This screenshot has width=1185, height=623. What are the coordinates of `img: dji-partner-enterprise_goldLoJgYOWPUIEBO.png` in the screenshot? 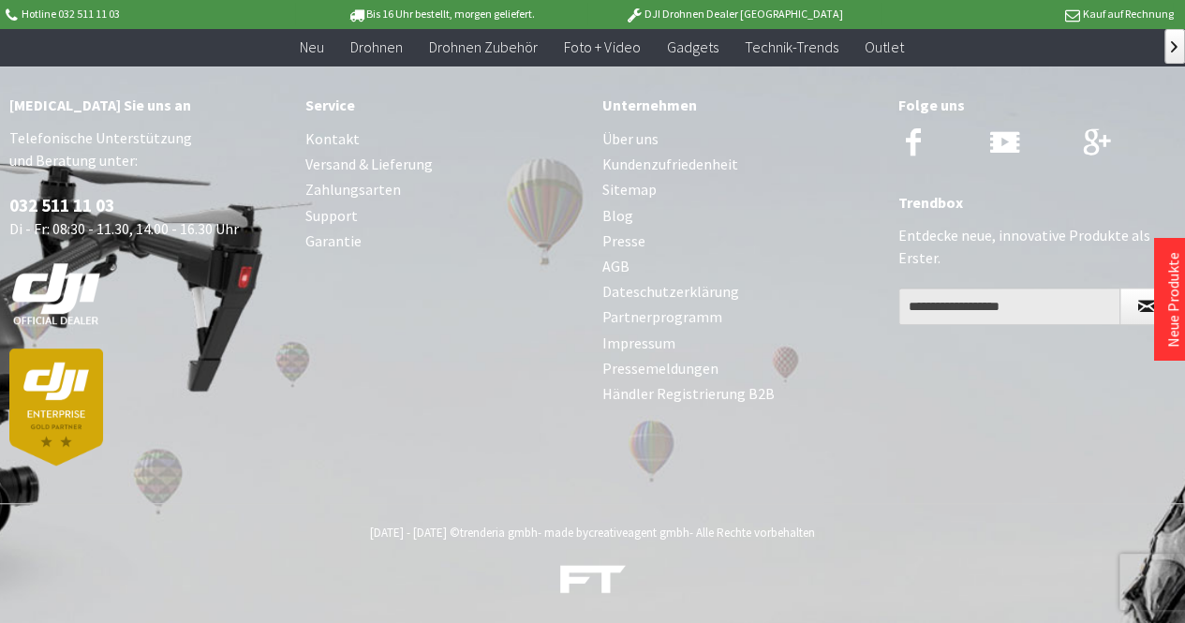 It's located at (56, 407).